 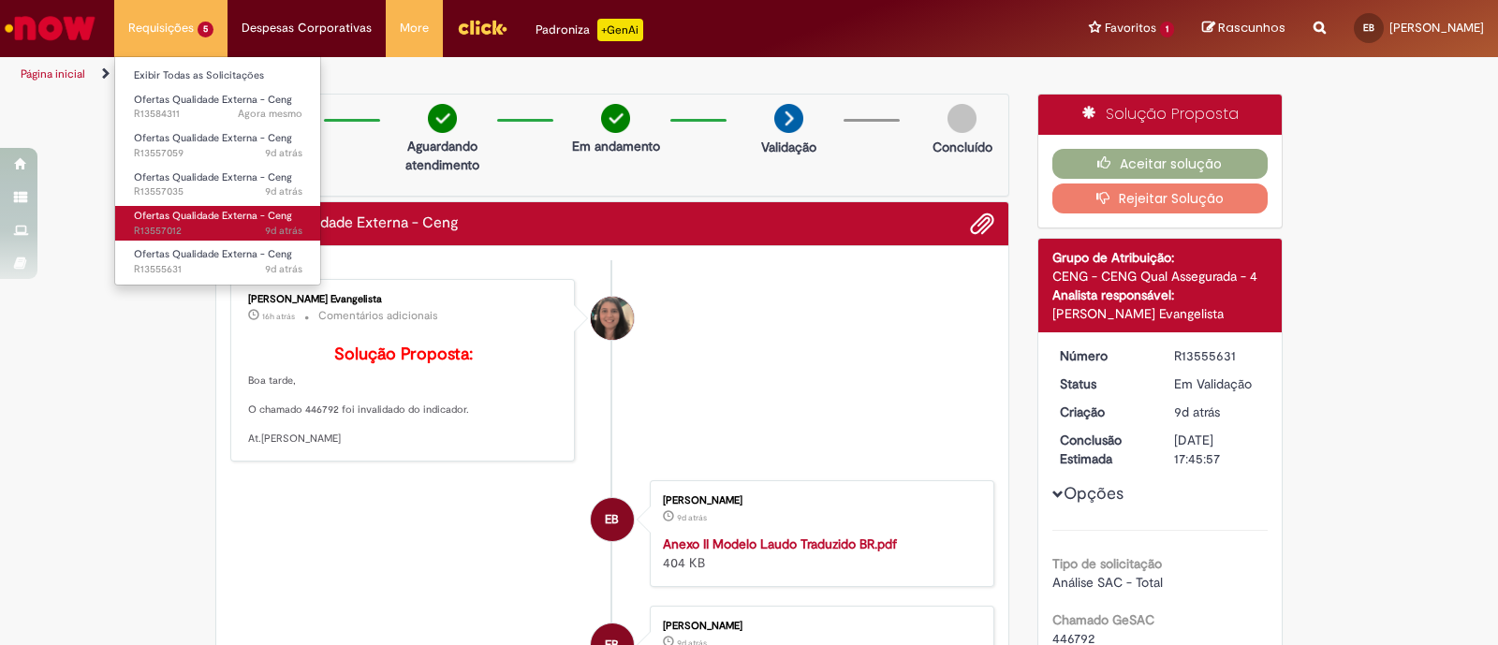 What do you see at coordinates (306, 28) in the screenshot?
I see `span: Despesas Corporativas` at bounding box center [306, 28].